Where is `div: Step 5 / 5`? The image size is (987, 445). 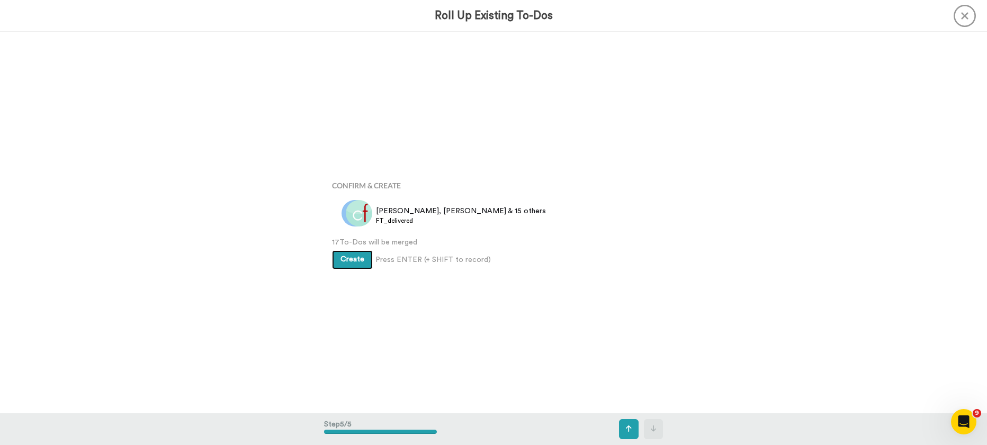 div: Step 5 / 5 is located at coordinates (380, 429).